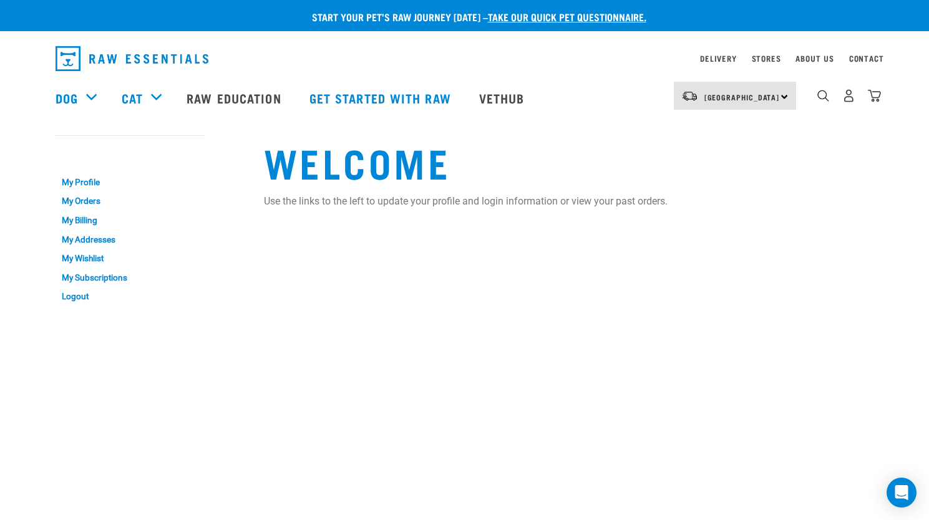 The image size is (929, 520). What do you see at coordinates (130, 202) in the screenshot?
I see `a: My Orders` at bounding box center [130, 202].